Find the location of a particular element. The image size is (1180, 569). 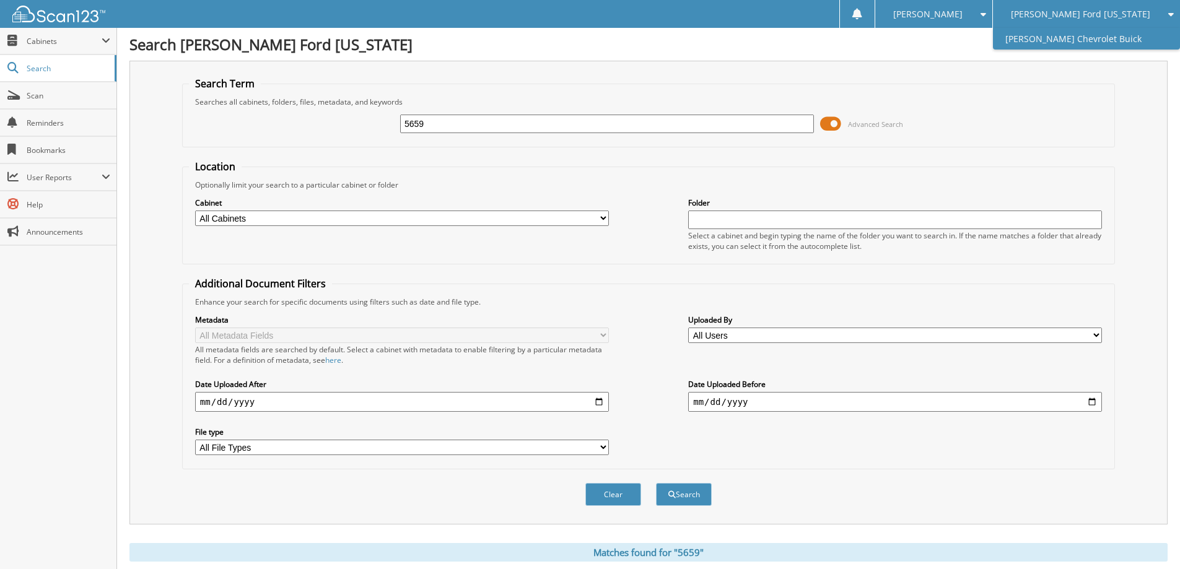

div: Chat Widget is located at coordinates (1149, 540).